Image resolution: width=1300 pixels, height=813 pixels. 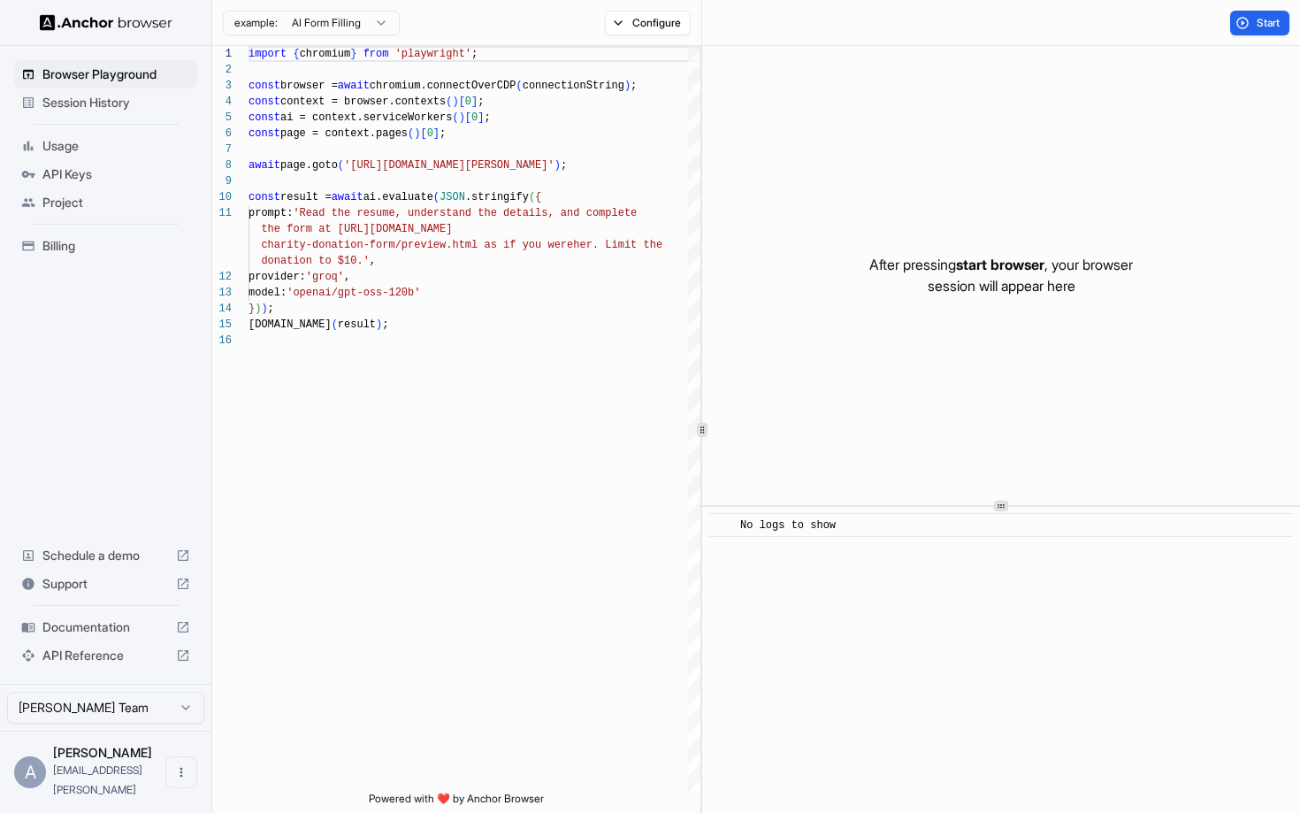 I want to click on div: 8, so click(x=222, y=165).